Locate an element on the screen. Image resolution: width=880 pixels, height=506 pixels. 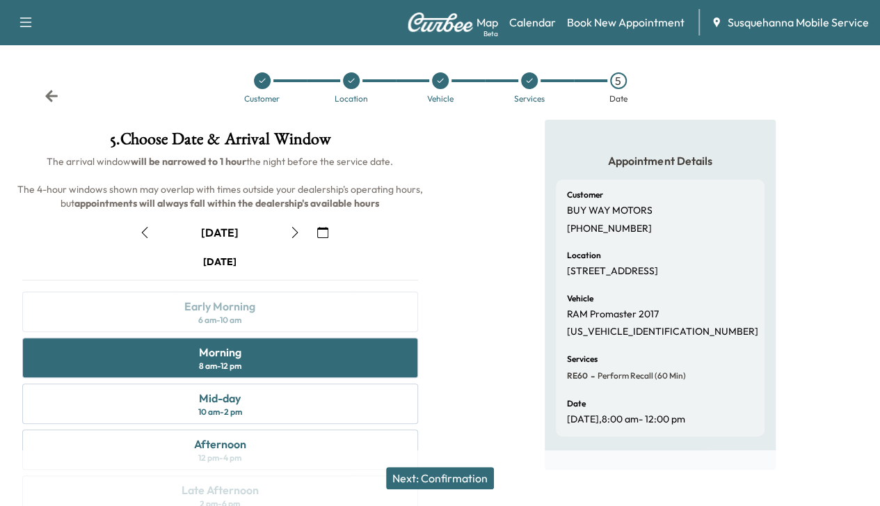
b: appointments will always fall within the dealership's available hours is located at coordinates (227, 203).